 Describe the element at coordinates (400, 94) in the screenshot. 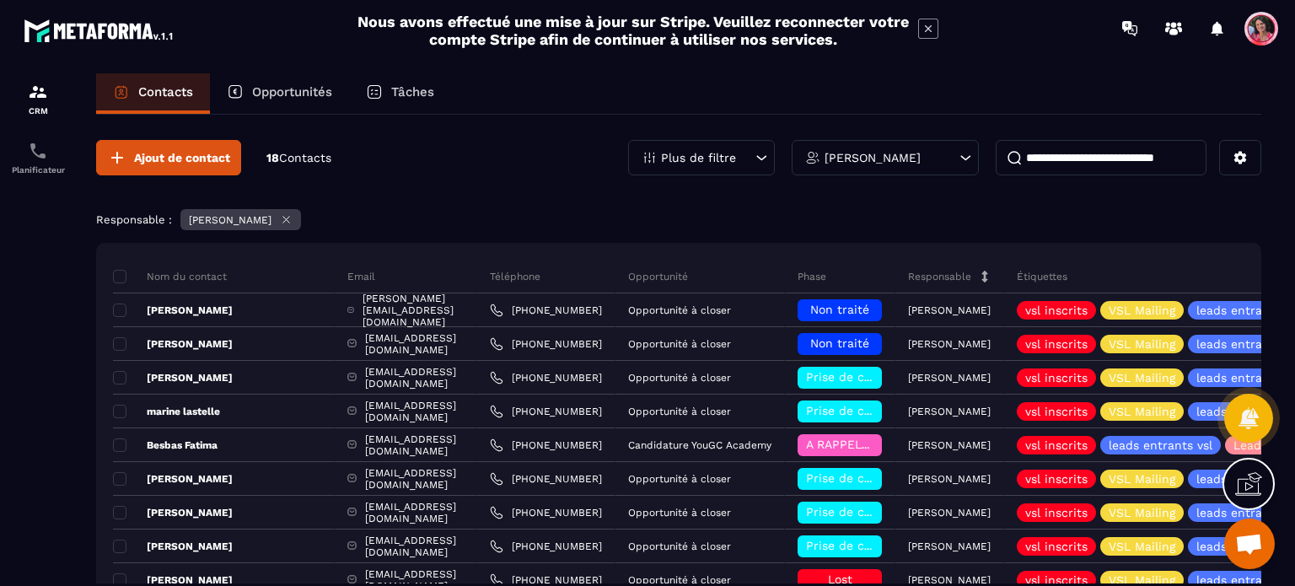

I see `a: Tâches` at that location.